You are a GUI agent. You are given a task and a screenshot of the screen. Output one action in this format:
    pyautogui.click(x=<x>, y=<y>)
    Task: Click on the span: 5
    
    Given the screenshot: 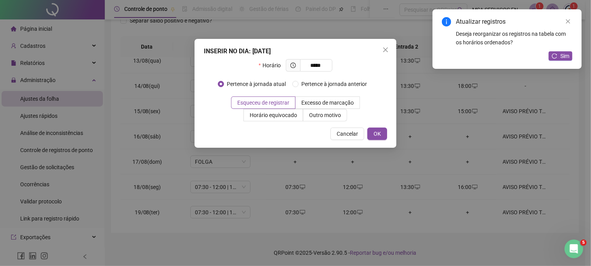 What is the action you would take?
    pyautogui.click(x=584, y=242)
    